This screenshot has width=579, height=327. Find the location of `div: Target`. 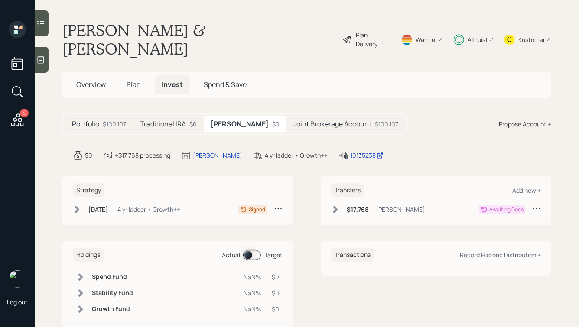

div: Target is located at coordinates (274, 255).